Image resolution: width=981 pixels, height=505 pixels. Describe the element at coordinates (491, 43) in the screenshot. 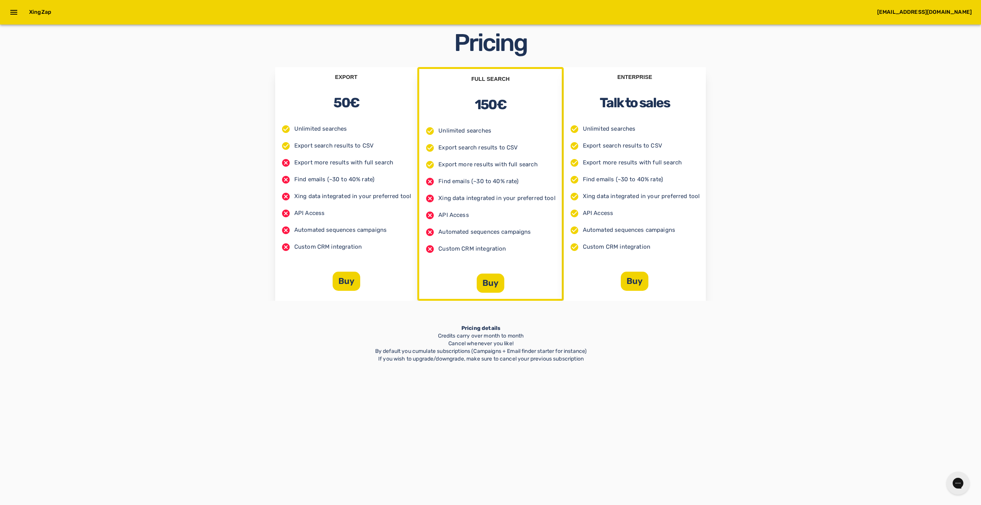

I see `h1: Pricing` at that location.